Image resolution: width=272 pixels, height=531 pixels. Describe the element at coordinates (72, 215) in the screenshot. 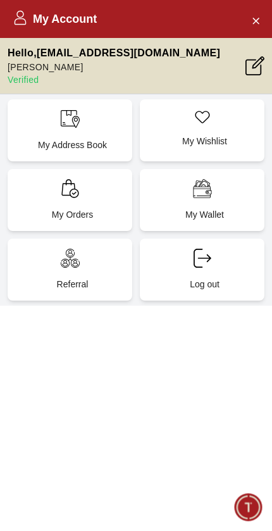

I see `p: My Orders` at that location.